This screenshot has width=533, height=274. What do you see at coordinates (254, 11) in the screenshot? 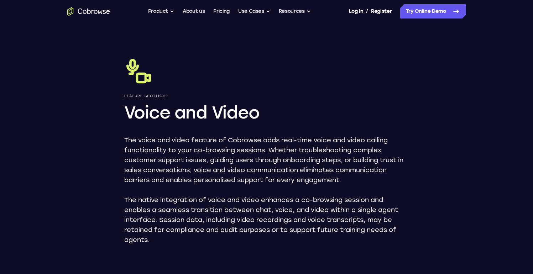
I see `button: Use Cases` at bounding box center [254, 11].